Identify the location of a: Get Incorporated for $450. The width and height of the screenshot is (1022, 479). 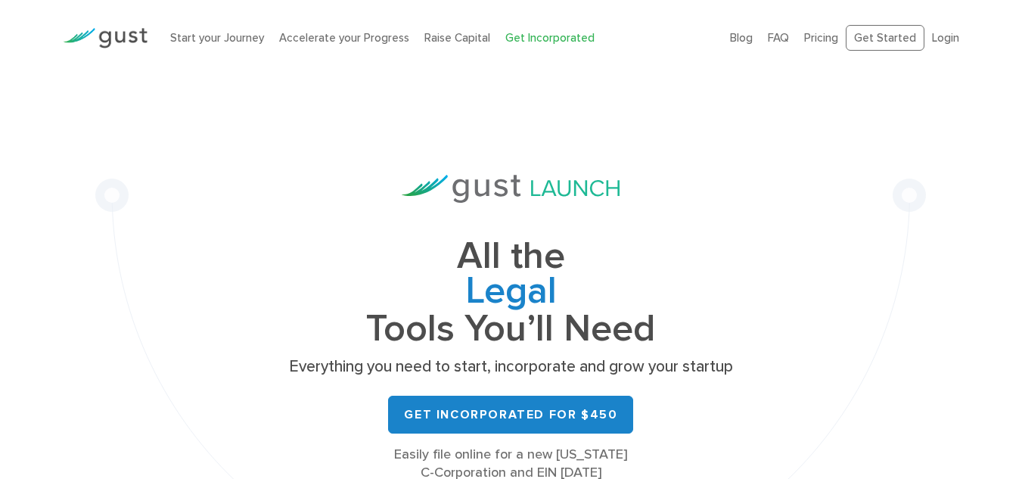
(511, 414).